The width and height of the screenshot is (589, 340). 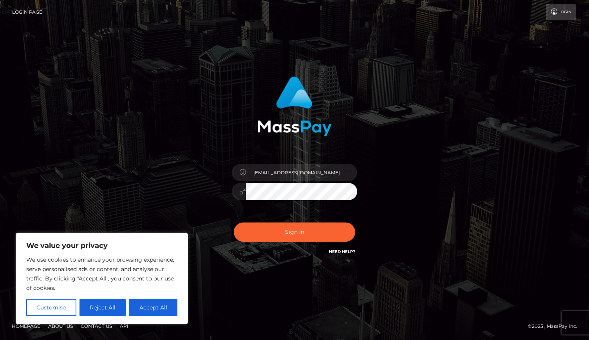 What do you see at coordinates (103, 307) in the screenshot?
I see `button: Reject All` at bounding box center [103, 307].